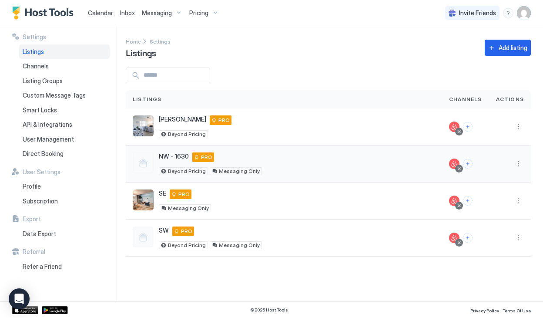 This screenshot has width=543, height=318. What do you see at coordinates (54, 95) in the screenshot?
I see `span: Custom Message Tags` at bounding box center [54, 95].